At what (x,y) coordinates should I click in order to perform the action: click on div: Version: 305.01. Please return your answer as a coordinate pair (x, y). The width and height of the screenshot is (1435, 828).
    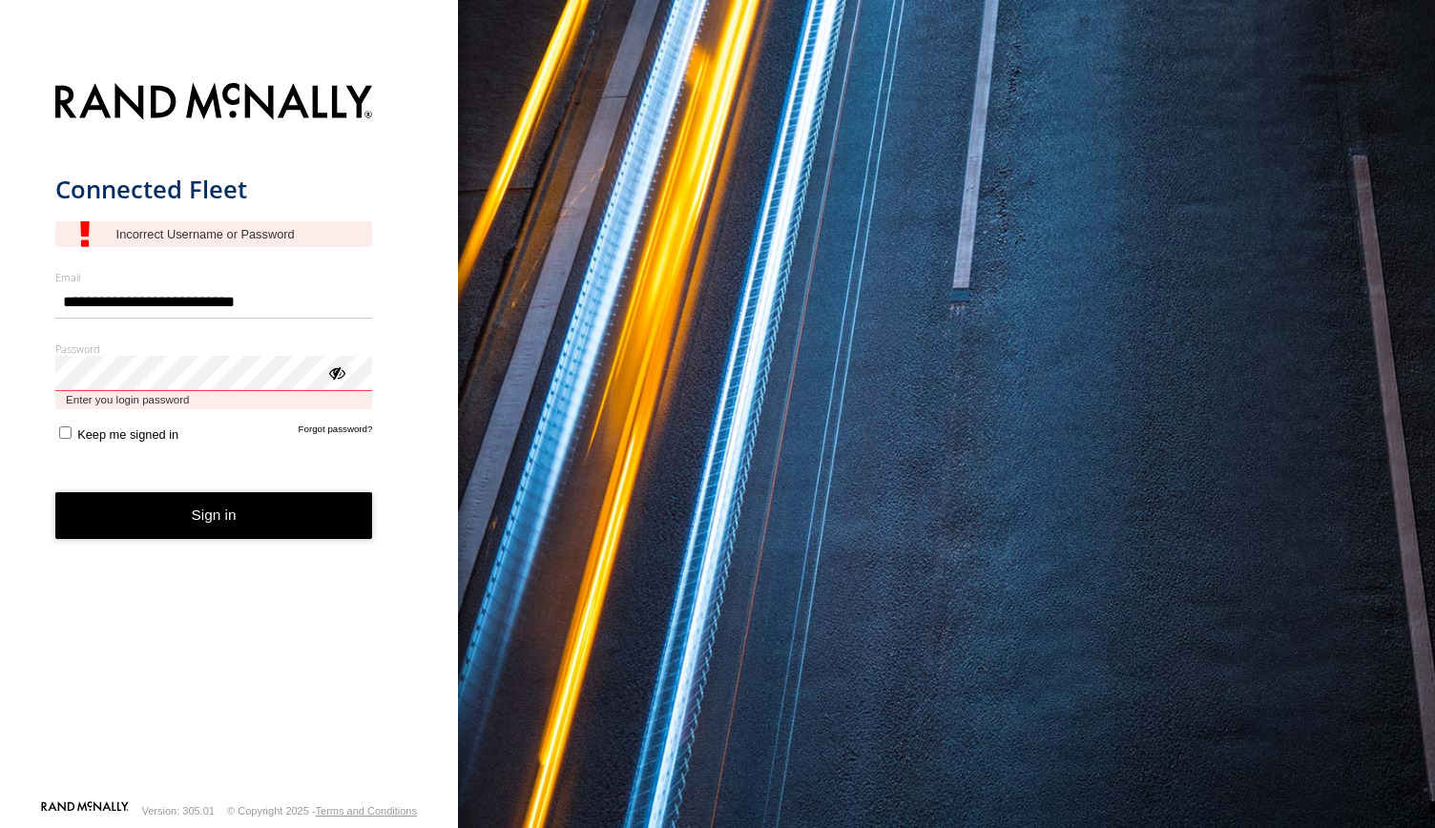
    Looking at the image, I should click on (178, 811).